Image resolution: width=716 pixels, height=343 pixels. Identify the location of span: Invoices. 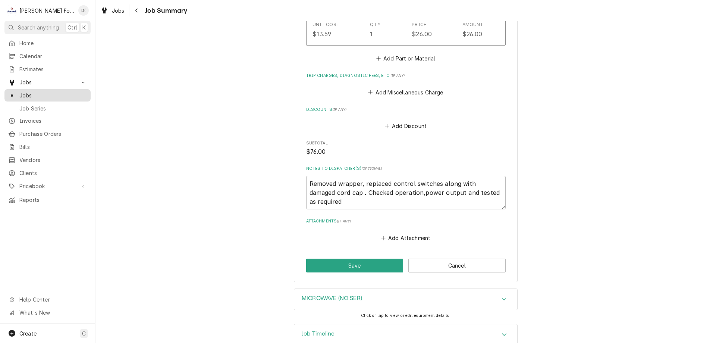
(53, 120).